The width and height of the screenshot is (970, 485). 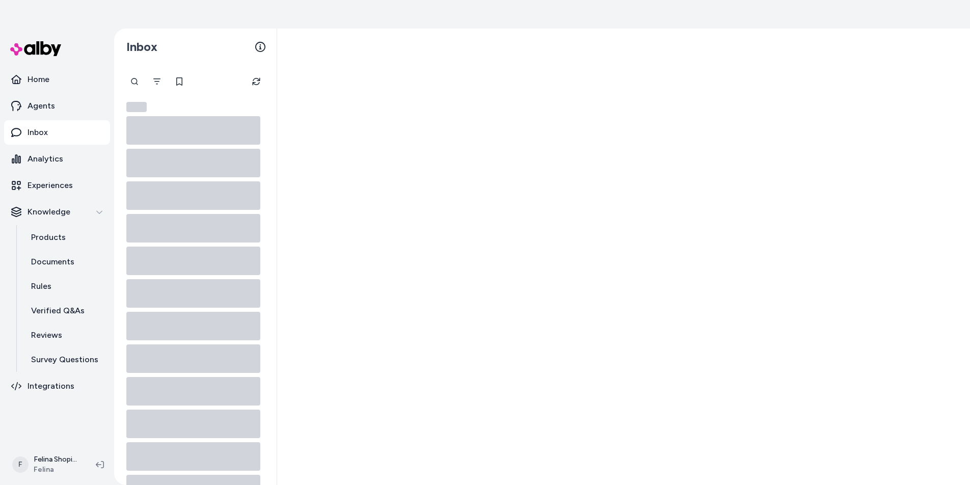 What do you see at coordinates (65, 262) in the screenshot?
I see `a: Documents` at bounding box center [65, 262].